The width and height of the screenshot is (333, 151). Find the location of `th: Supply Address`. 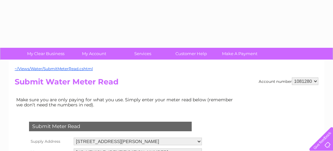

th: Supply Address is located at coordinates (50, 142).